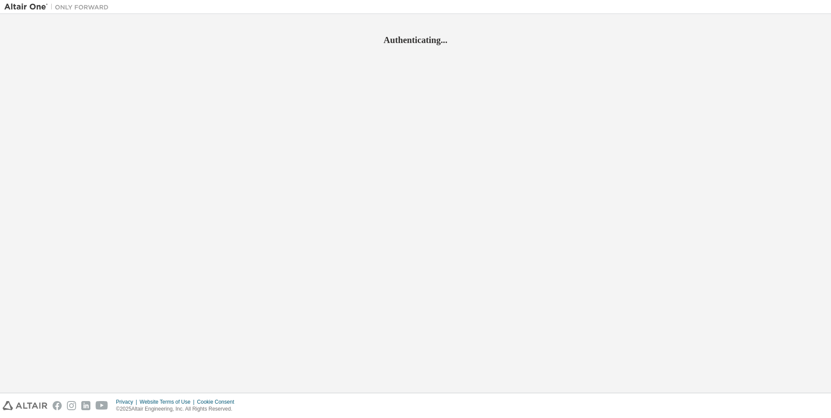 The height and width of the screenshot is (418, 831). Describe the element at coordinates (168, 402) in the screenshot. I see `div: Website Terms of Use` at that location.